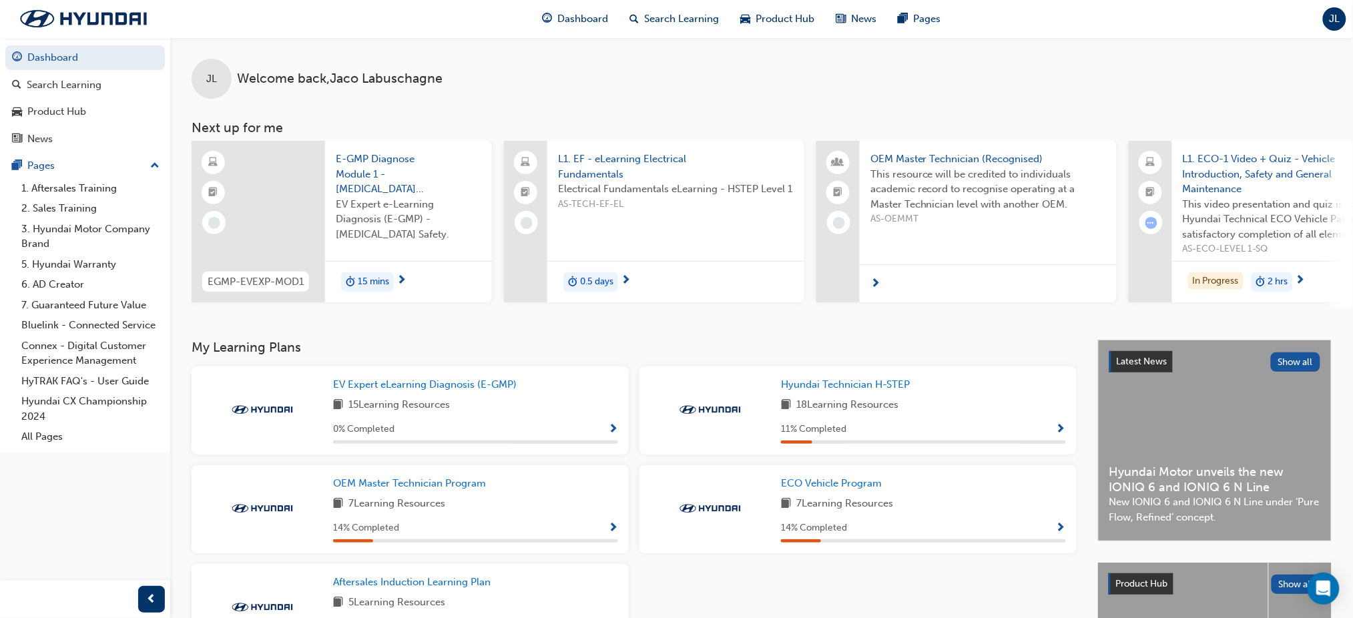 This screenshot has width=1353, height=618. I want to click on span: guage-icon, so click(17, 58).